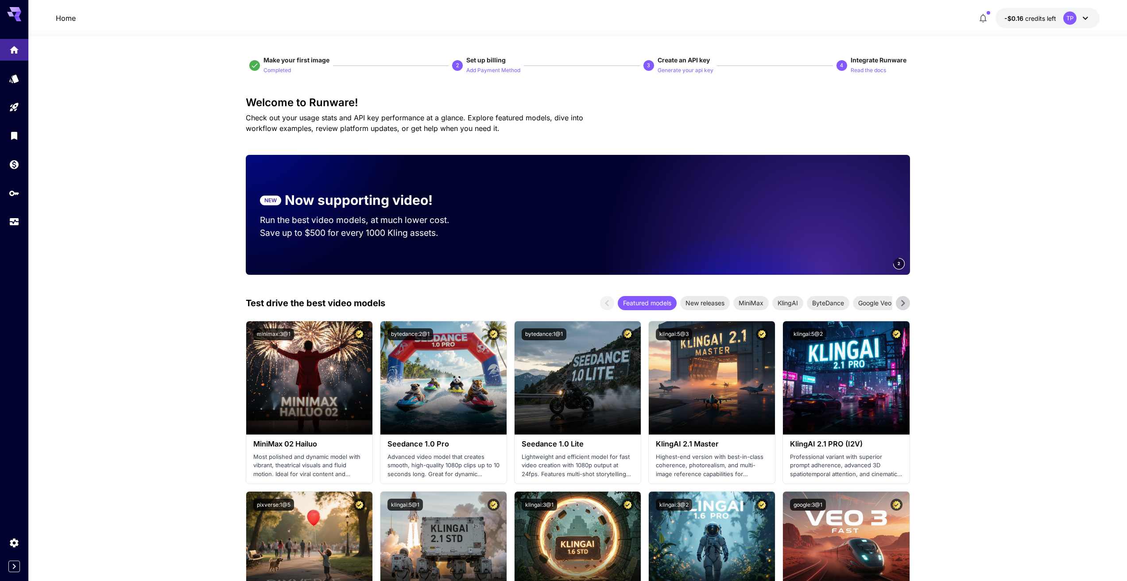  I want to click on span: 2, so click(899, 263).